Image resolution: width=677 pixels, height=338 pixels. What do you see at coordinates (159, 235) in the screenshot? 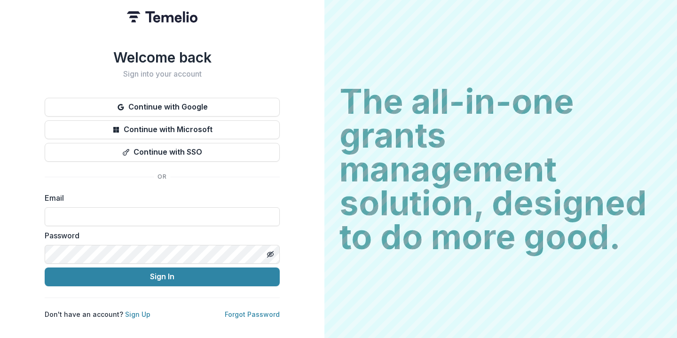
I see `label: Password` at bounding box center [159, 235].